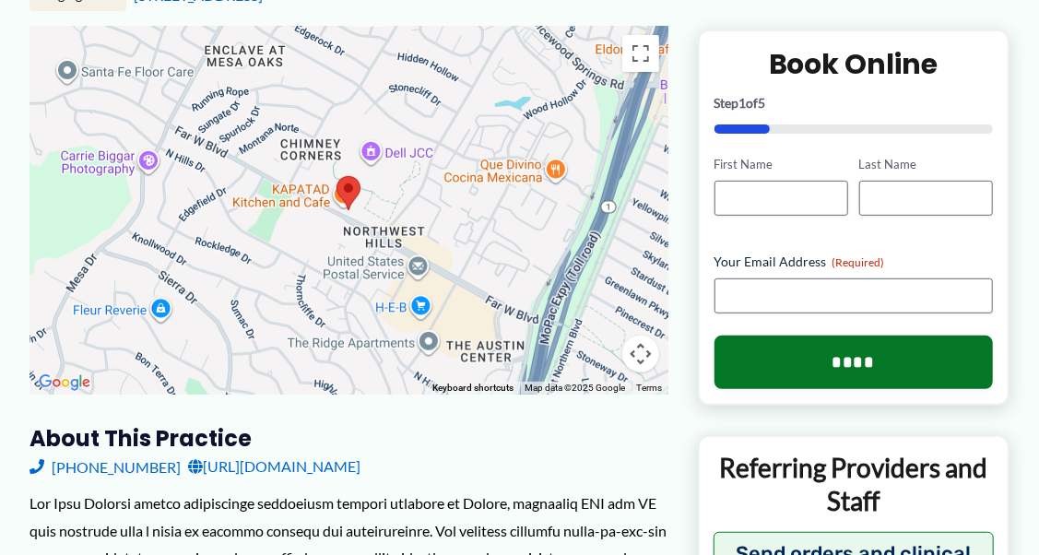  Describe the element at coordinates (650, 387) in the screenshot. I see `a: Terms (opens in new tab)` at that location.